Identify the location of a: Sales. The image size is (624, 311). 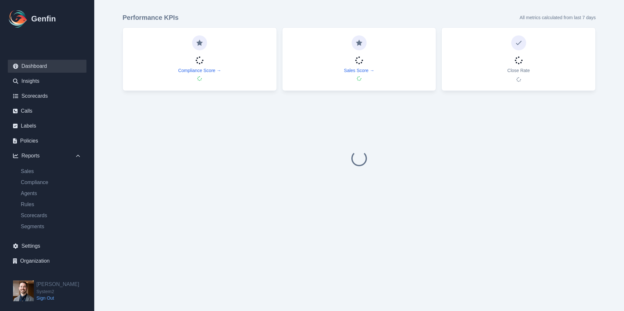
(51, 172).